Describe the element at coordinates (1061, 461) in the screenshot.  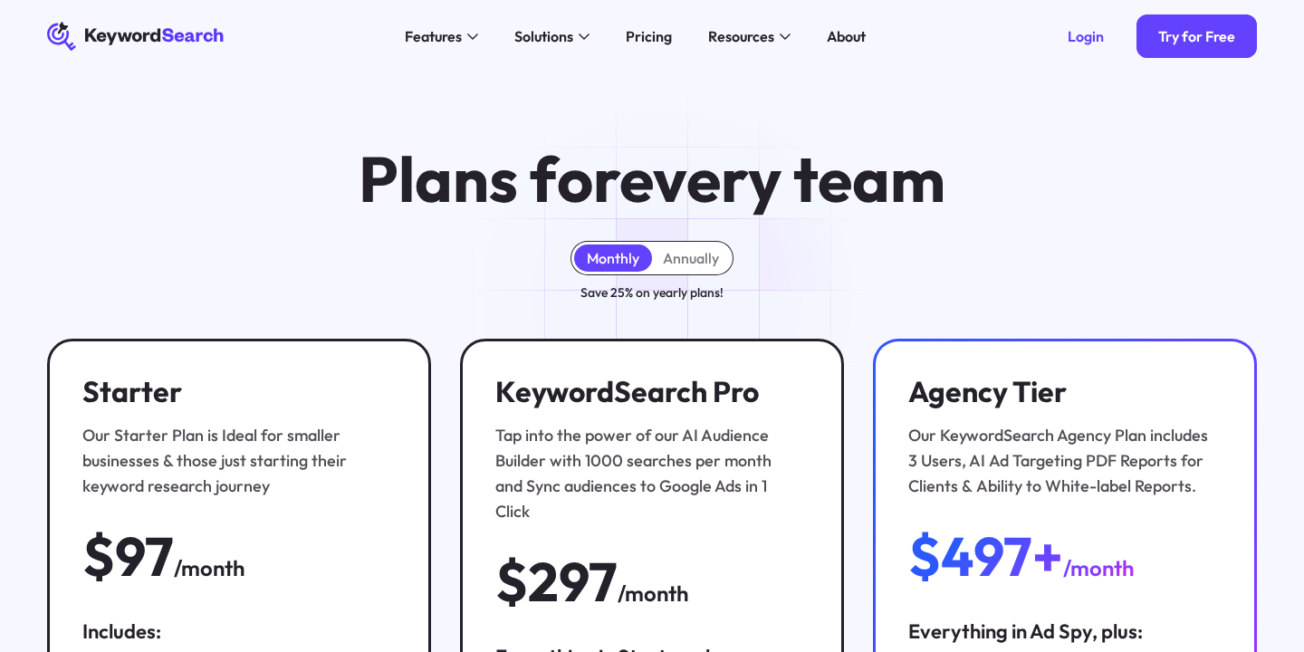
I see `div: Our KeywordSearch Agency Plan includes 3 Users, AI Ad Targeting PDF Reports for Clients & Ability...` at that location.